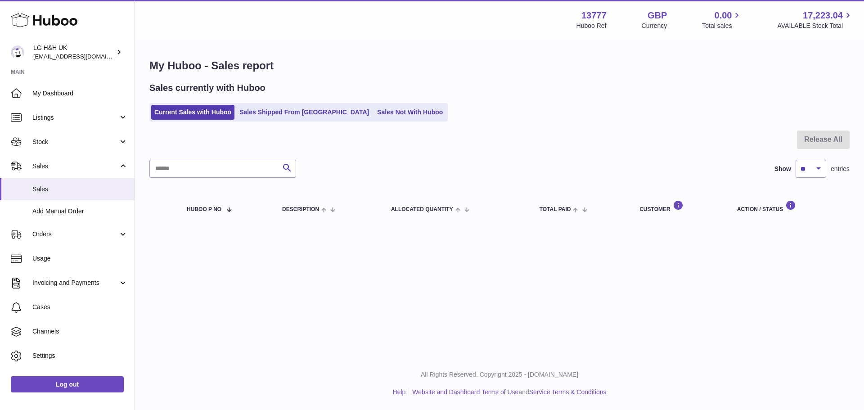 The width and height of the screenshot is (864, 410). Describe the element at coordinates (67, 384) in the screenshot. I see `a: Log out` at that location.